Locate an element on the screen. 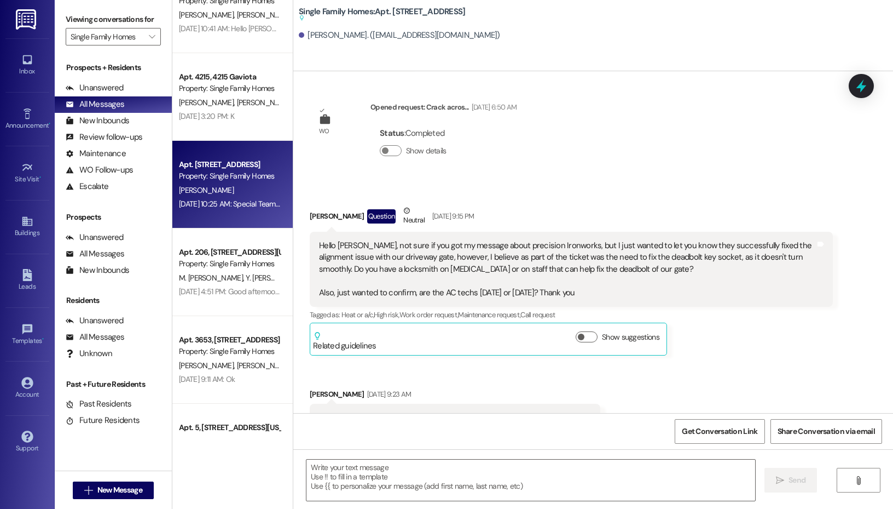 This screenshot has height=509, width=893. div: WO is located at coordinates (324, 131).